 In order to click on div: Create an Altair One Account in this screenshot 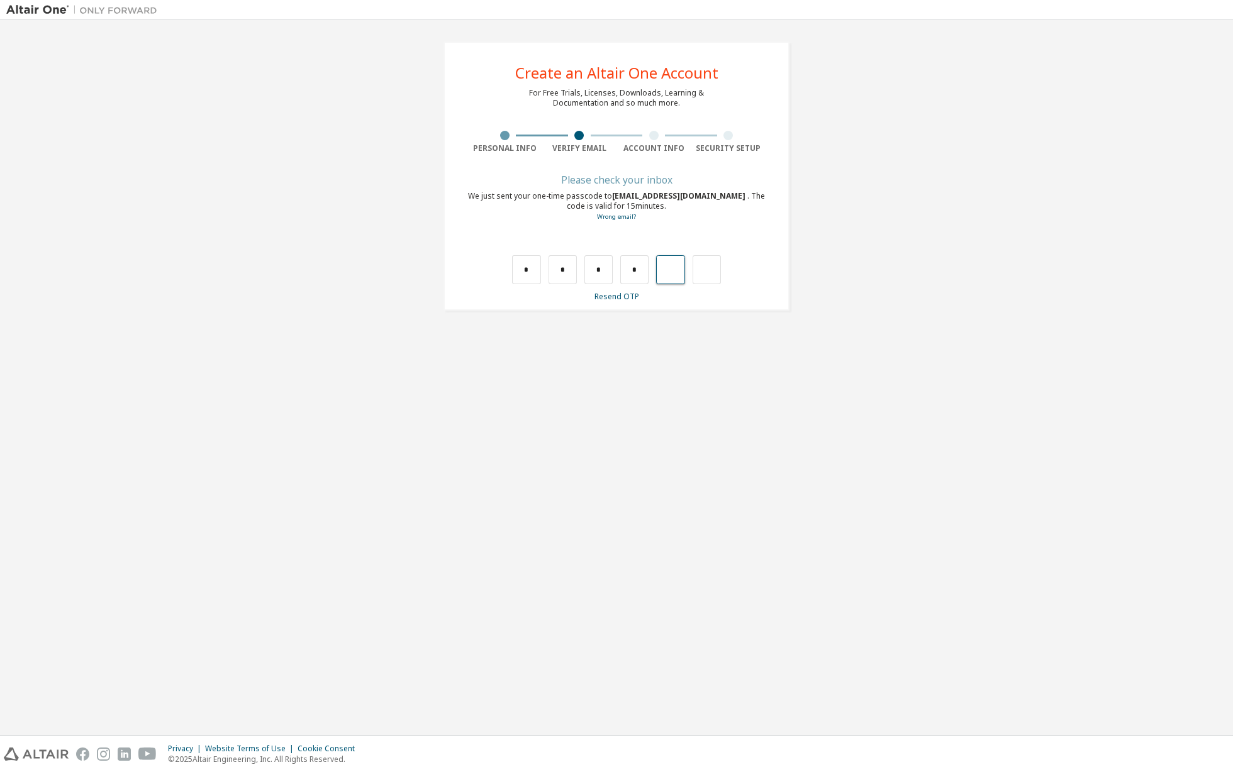, I will do `click(616, 73)`.